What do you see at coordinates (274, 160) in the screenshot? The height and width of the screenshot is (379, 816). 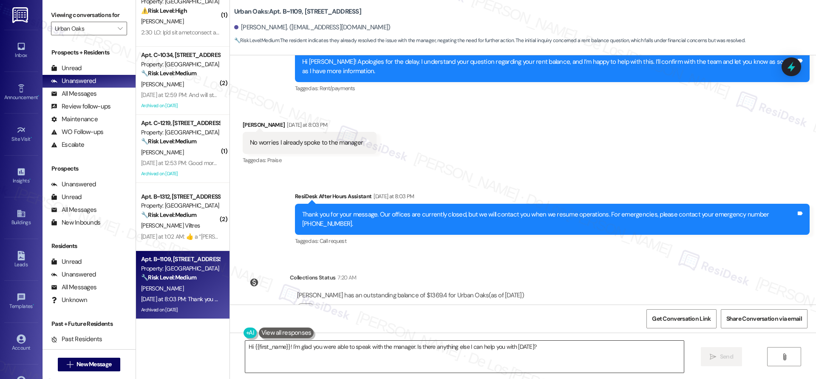 I see `span: Praise` at bounding box center [274, 160].